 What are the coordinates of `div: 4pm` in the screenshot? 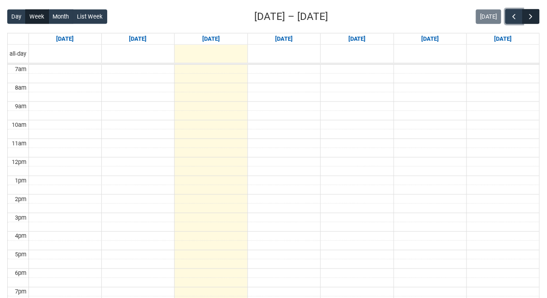 It's located at (21, 236).